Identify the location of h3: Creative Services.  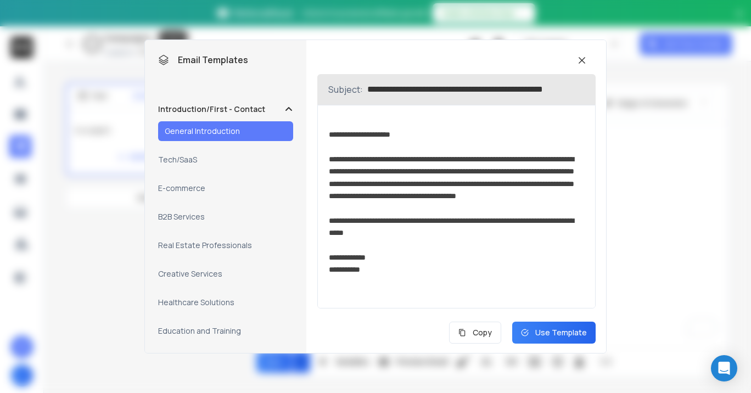
(190, 274).